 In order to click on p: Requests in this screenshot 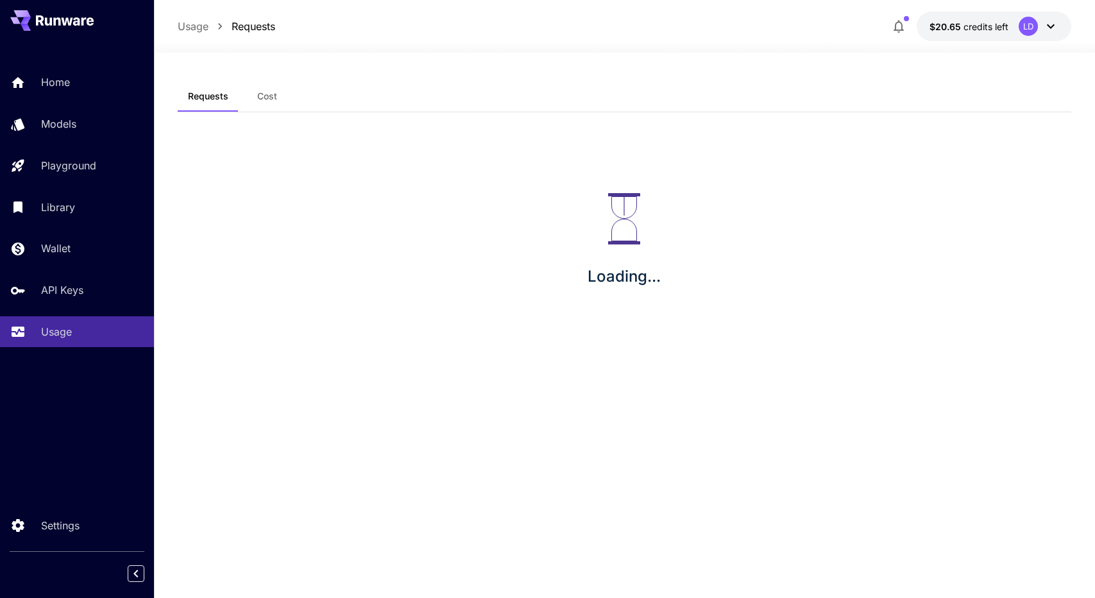, I will do `click(253, 26)`.